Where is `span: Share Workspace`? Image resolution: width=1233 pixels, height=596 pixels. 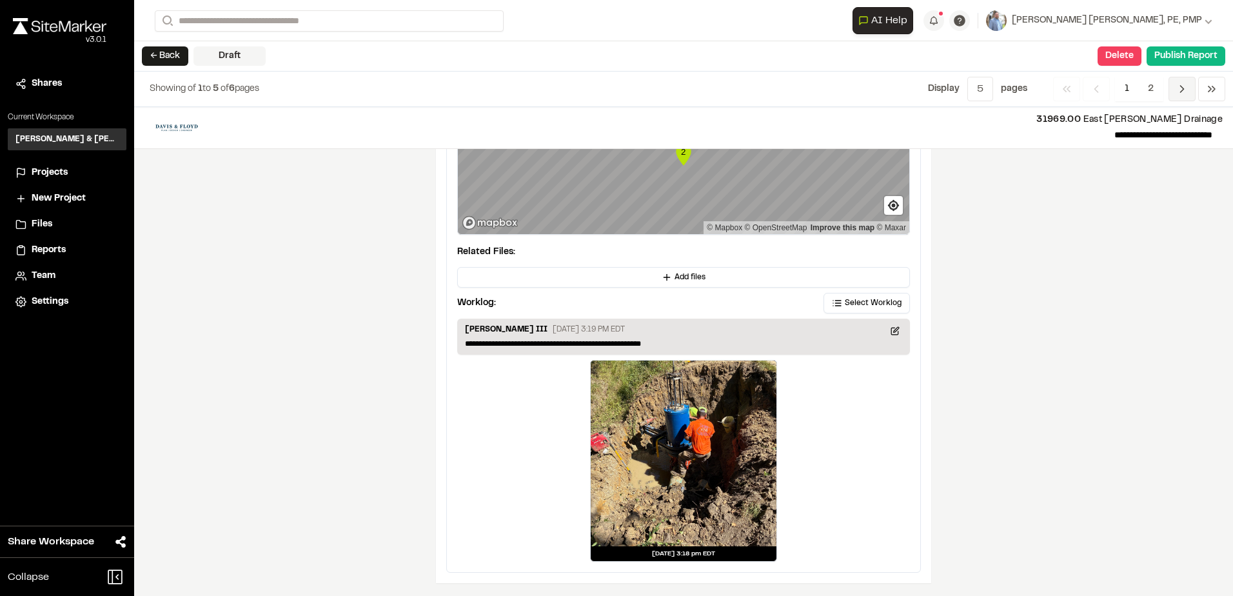
span: Share Workspace is located at coordinates (51, 542).